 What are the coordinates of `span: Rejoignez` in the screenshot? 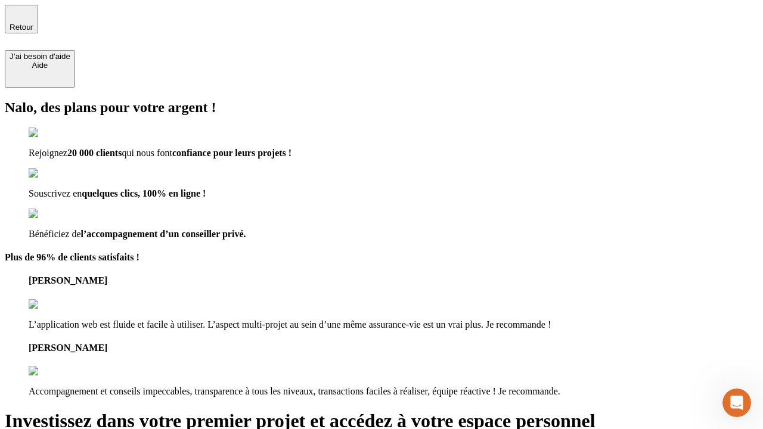 It's located at (48, 153).